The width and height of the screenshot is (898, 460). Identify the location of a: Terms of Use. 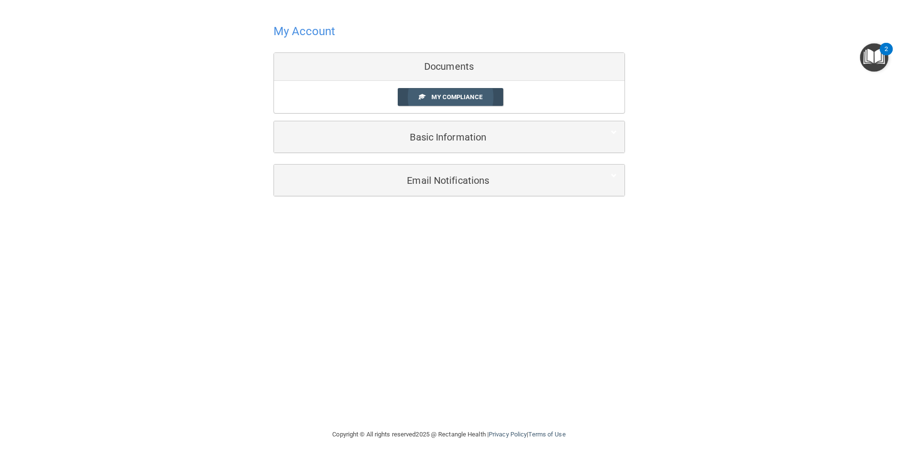
(547, 434).